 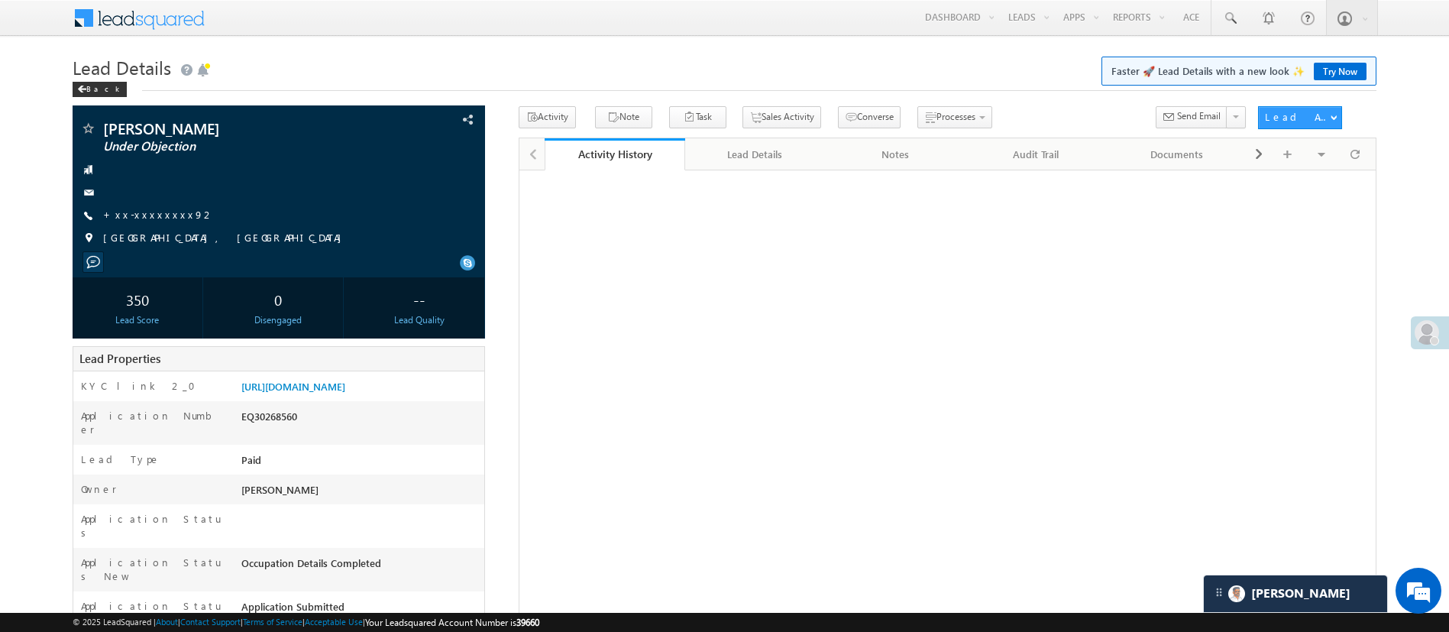 What do you see at coordinates (623, 117) in the screenshot?
I see `button: Note` at bounding box center [623, 117].